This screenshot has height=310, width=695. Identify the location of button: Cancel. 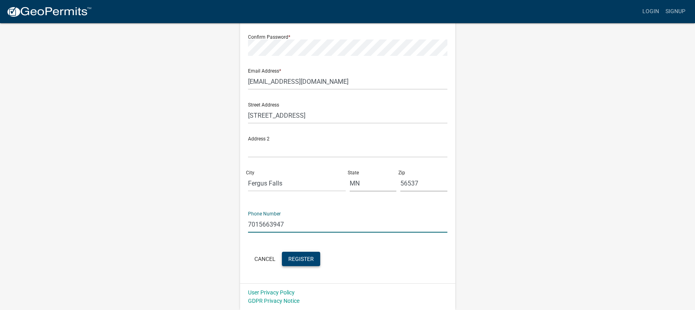
(265, 259).